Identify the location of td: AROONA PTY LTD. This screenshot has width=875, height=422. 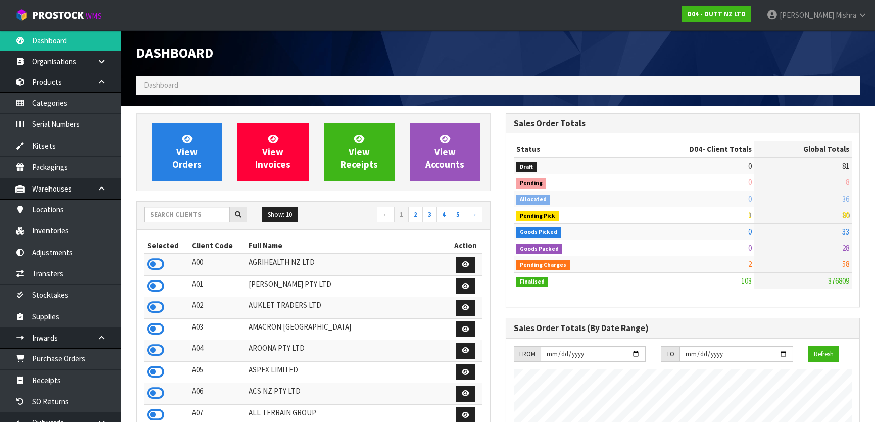
(347, 351).